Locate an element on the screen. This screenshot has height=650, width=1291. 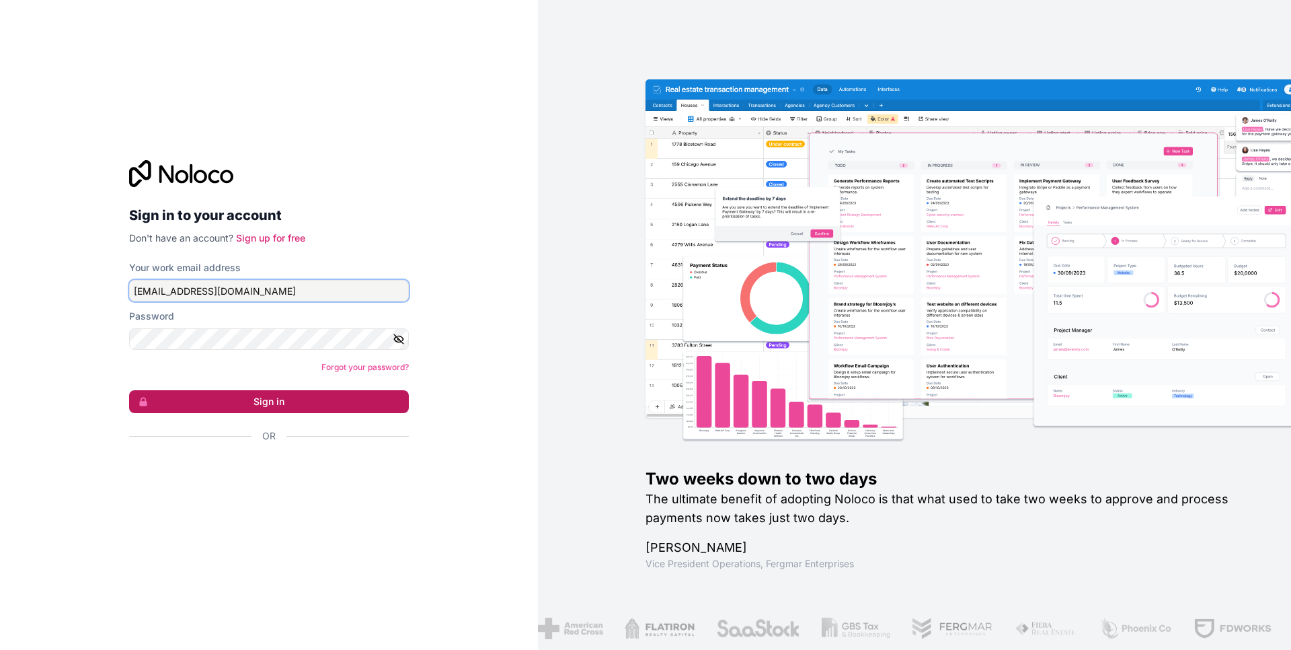
input: Email address is located at coordinates (269, 290).